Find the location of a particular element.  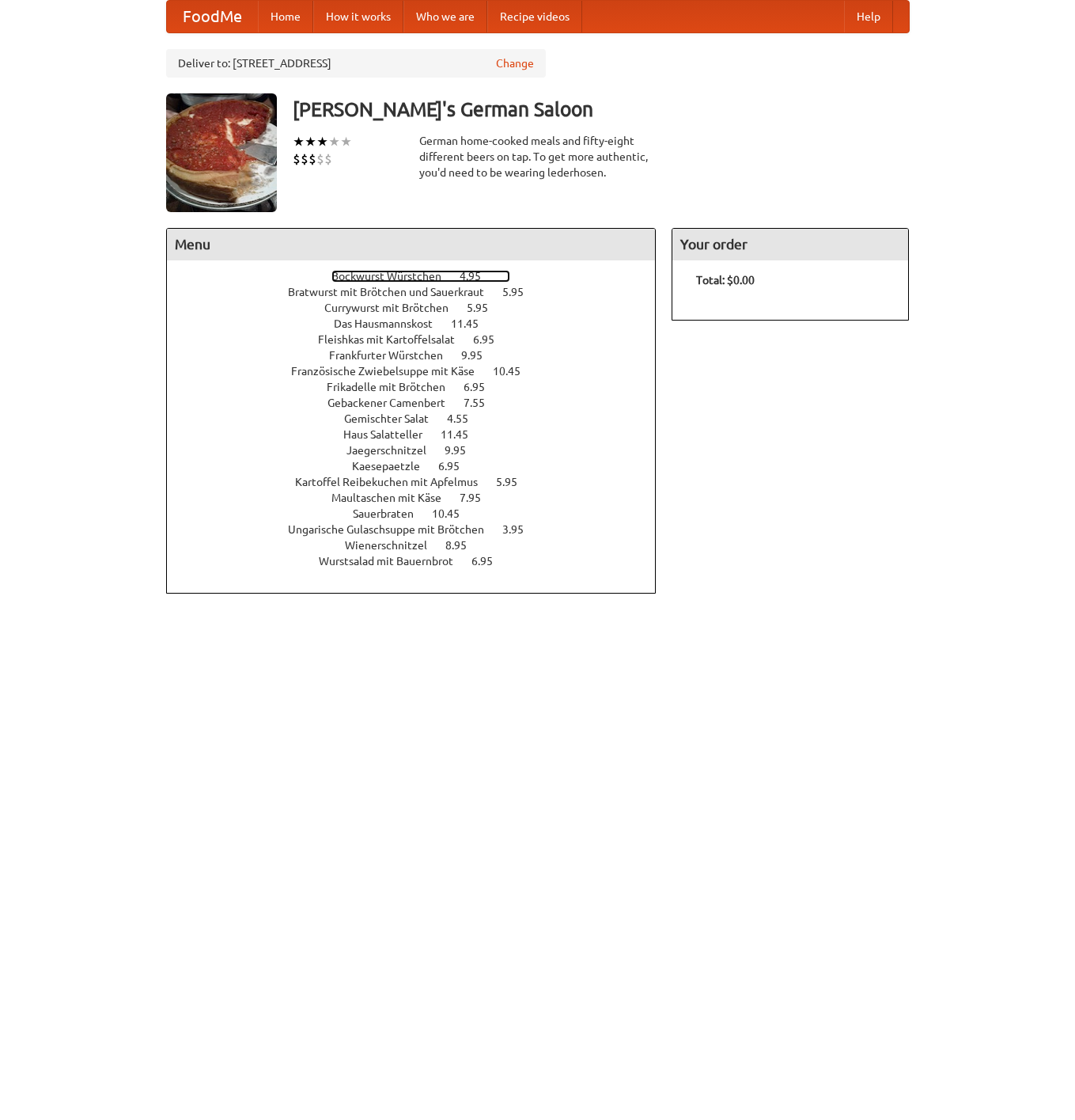

span: Französische Zwiebelsuppe mit Käse is located at coordinates (391, 371).